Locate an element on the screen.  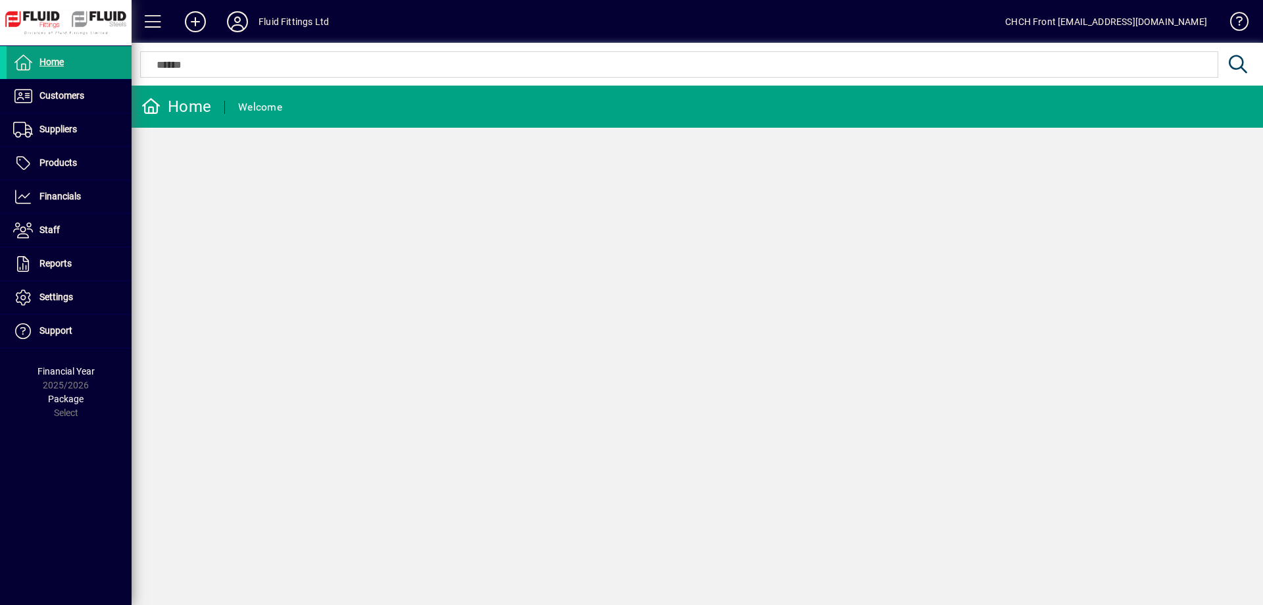
button: Profile is located at coordinates (238, 22).